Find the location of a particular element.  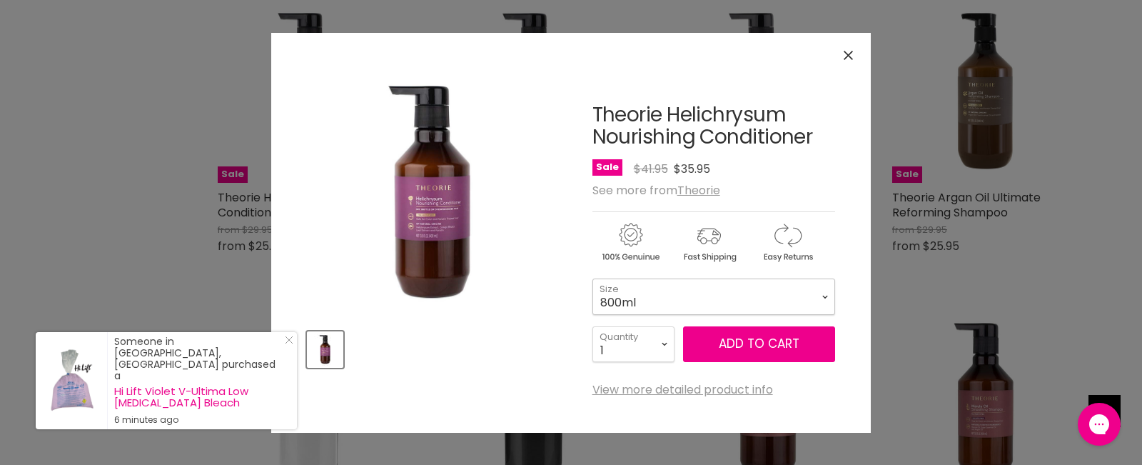

small: 6 minutes ago is located at coordinates (198, 420).